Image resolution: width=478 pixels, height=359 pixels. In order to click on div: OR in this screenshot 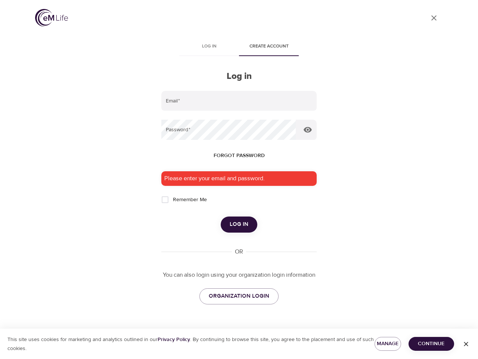, I will do `click(239, 251)`.